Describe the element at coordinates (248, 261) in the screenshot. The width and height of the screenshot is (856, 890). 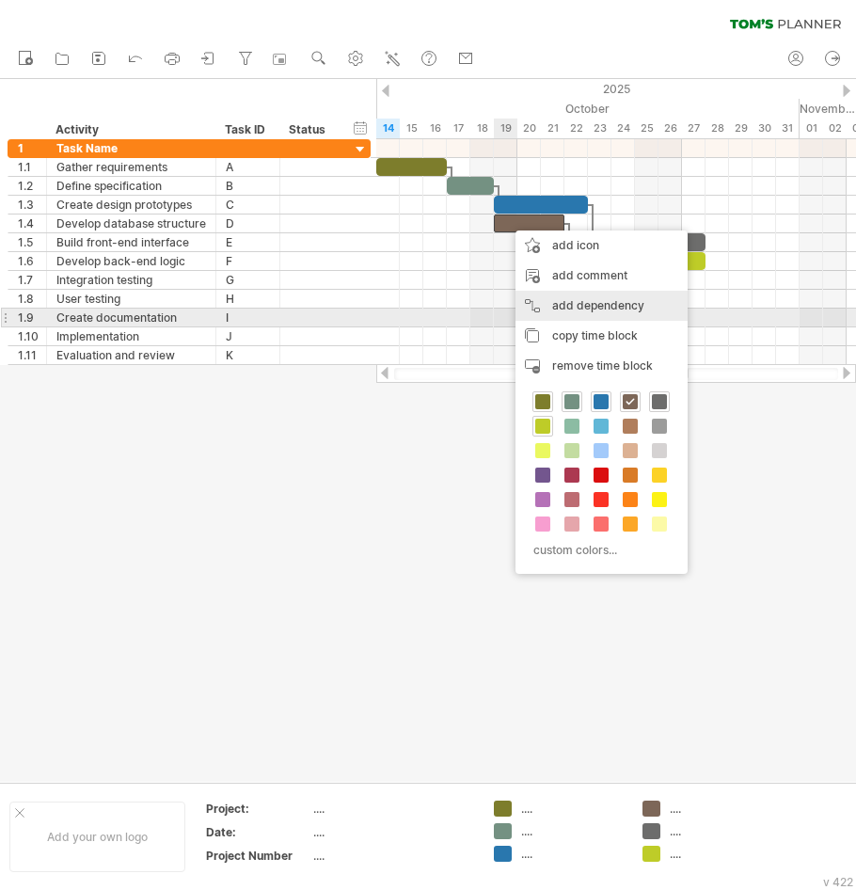
I see `div: F` at that location.